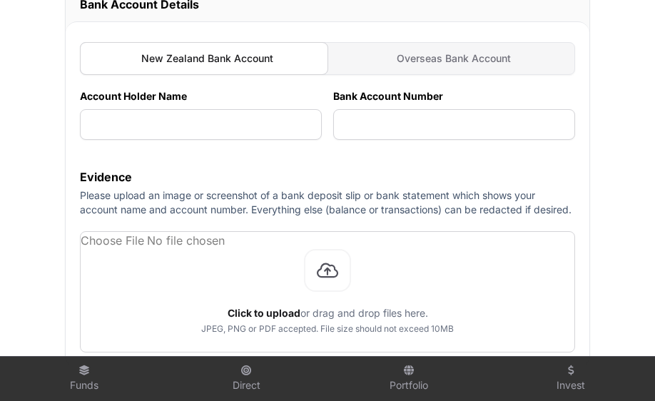  I want to click on a: Direct, so click(247, 379).